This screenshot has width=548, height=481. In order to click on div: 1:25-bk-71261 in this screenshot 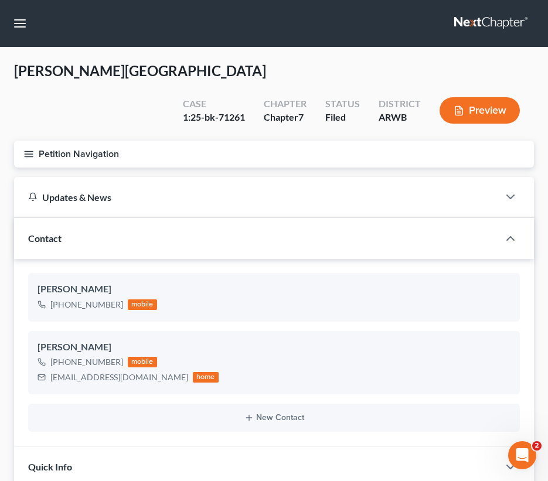, I will do `click(214, 117)`.